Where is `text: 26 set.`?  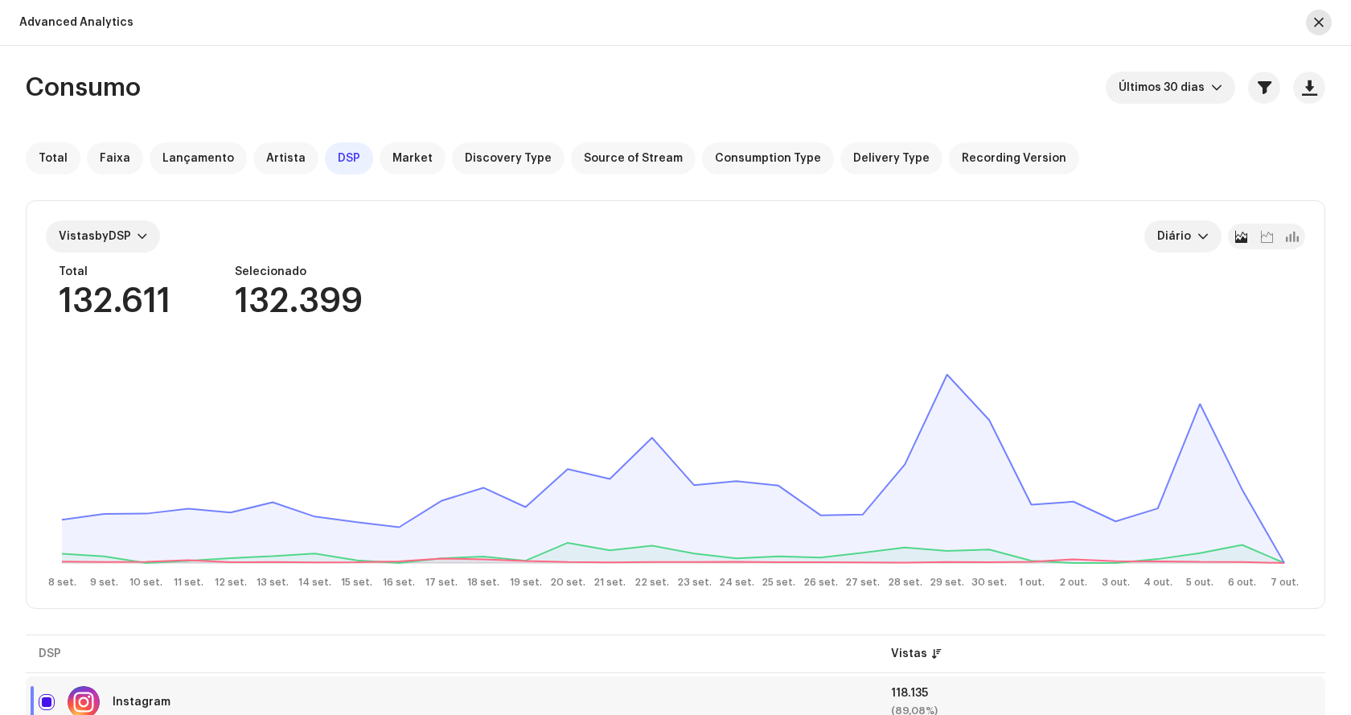 text: 26 set. is located at coordinates (821, 582).